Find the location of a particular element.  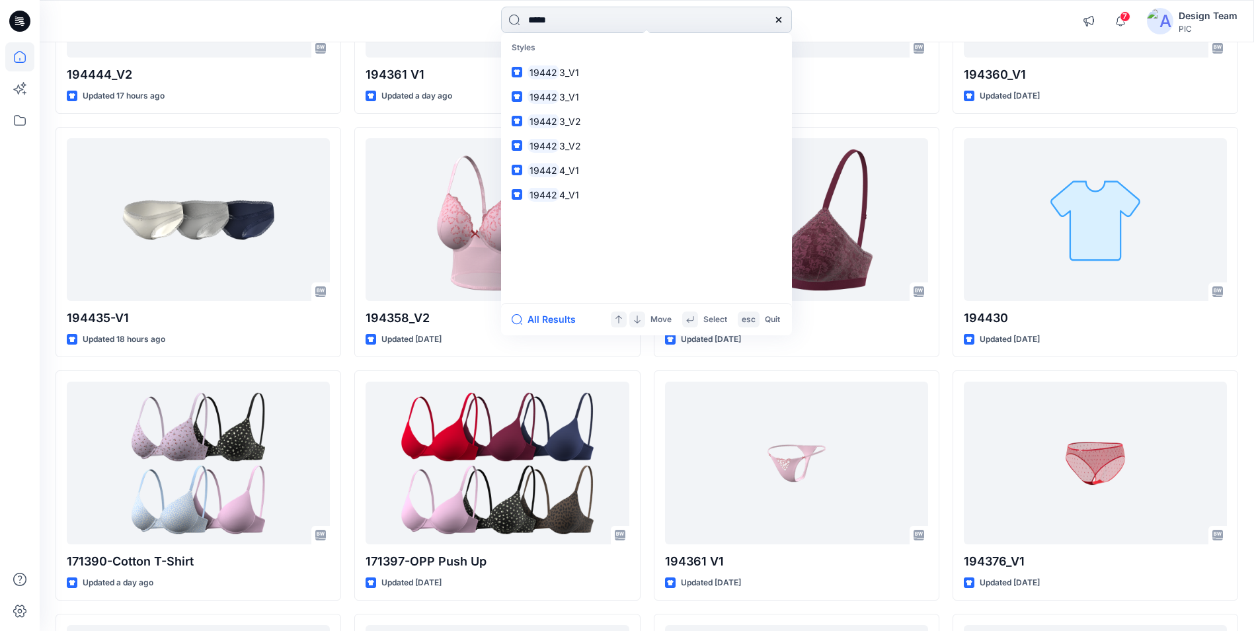

p: 171390-Cotton T-Shirt is located at coordinates (198, 561).